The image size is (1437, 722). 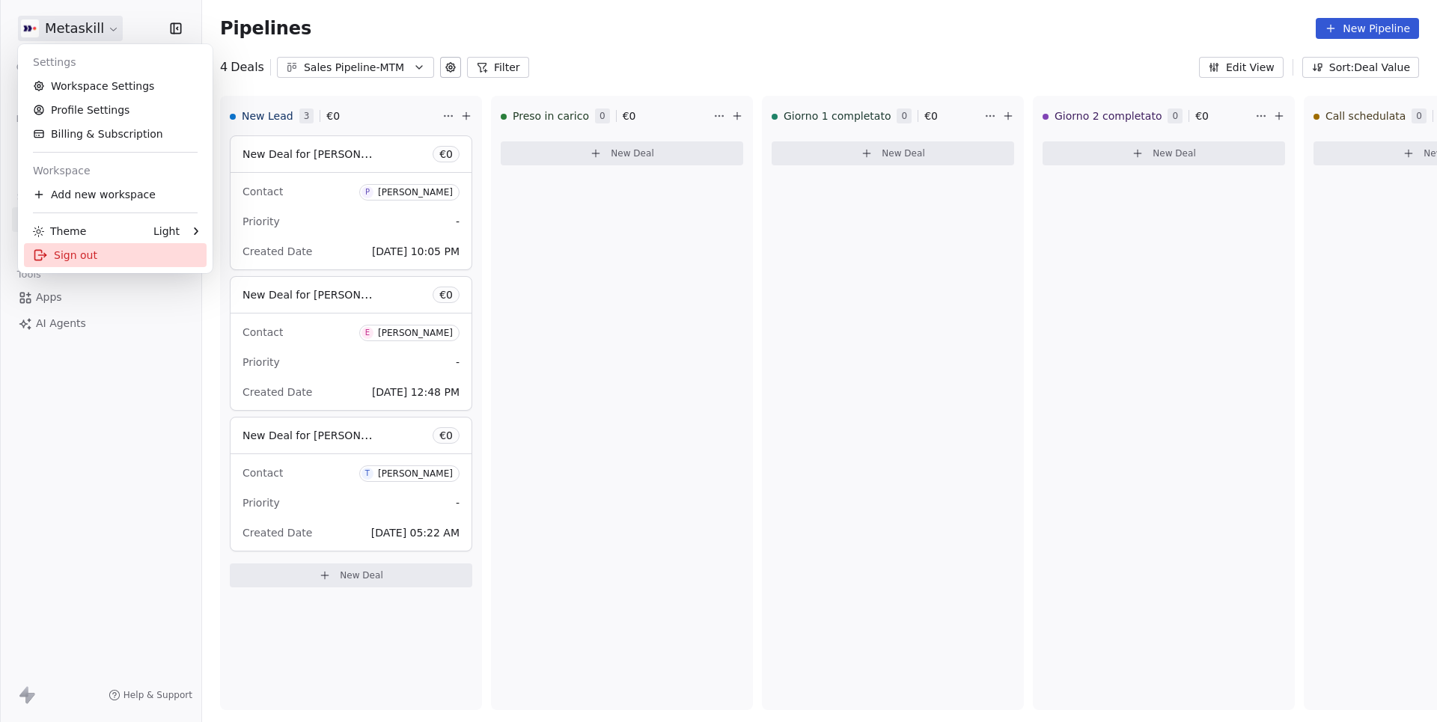 What do you see at coordinates (115, 134) in the screenshot?
I see `a: Billing & Subscription` at bounding box center [115, 134].